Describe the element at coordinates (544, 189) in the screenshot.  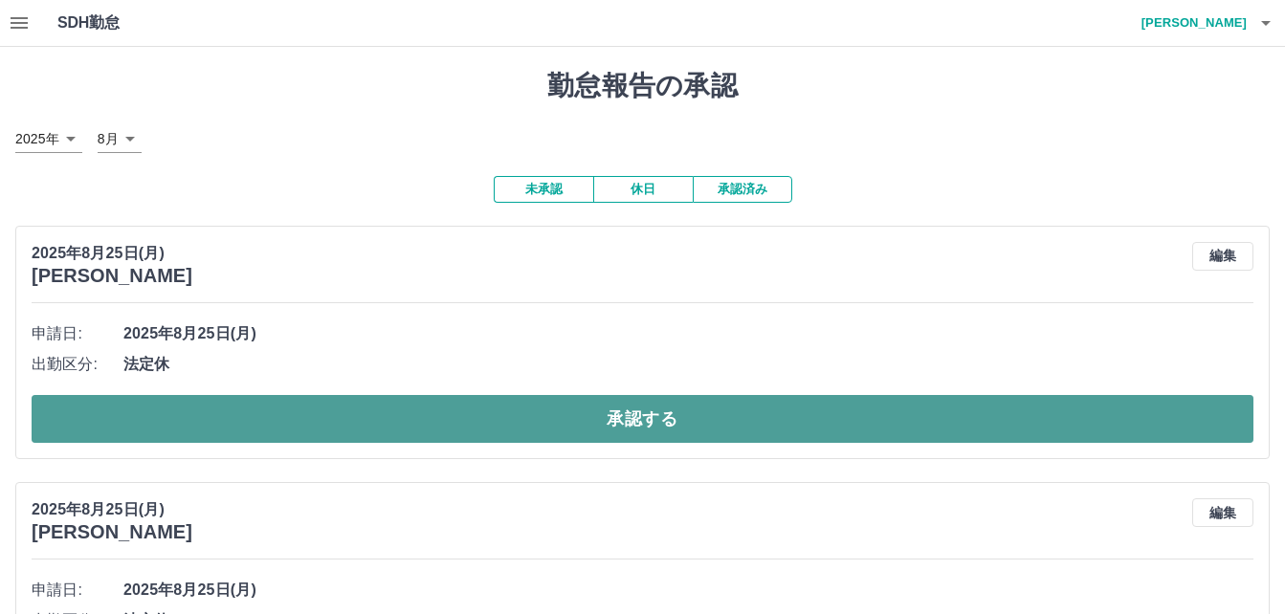
I see `button: 未承認` at that location.